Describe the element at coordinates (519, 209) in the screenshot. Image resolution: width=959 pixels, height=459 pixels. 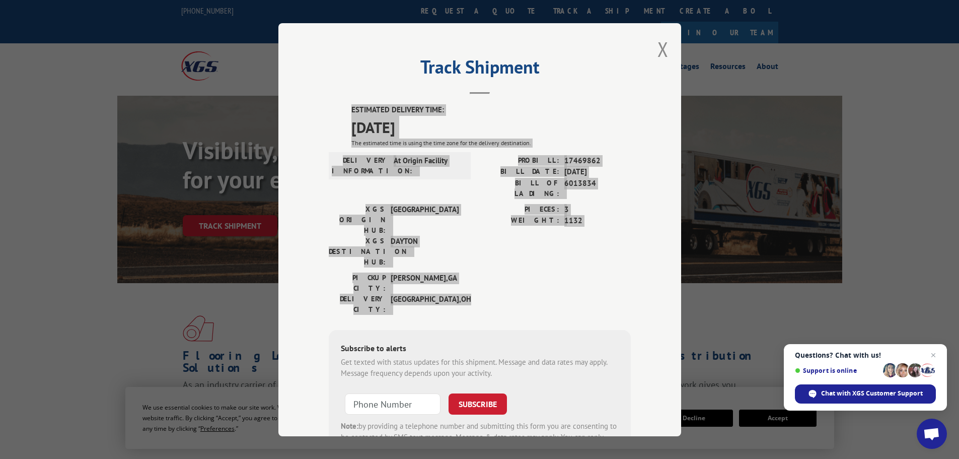
I see `label: PIECES:` at that location.